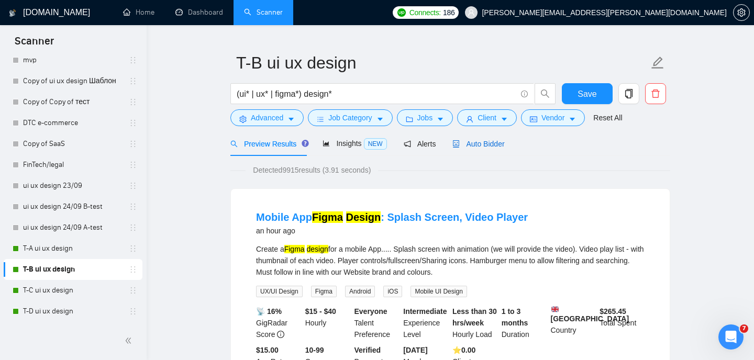 This screenshot has width=754, height=360. I want to click on b: Intermediate, so click(425, 312).